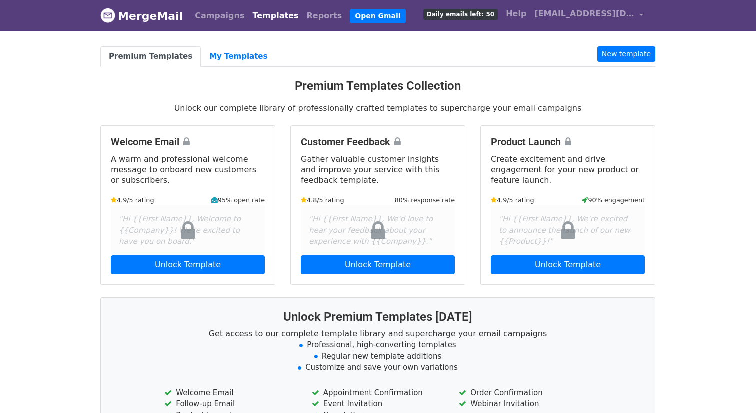 The width and height of the screenshot is (756, 413). What do you see at coordinates (230, 404) in the screenshot?
I see `li: Follow-up Email` at bounding box center [230, 404].